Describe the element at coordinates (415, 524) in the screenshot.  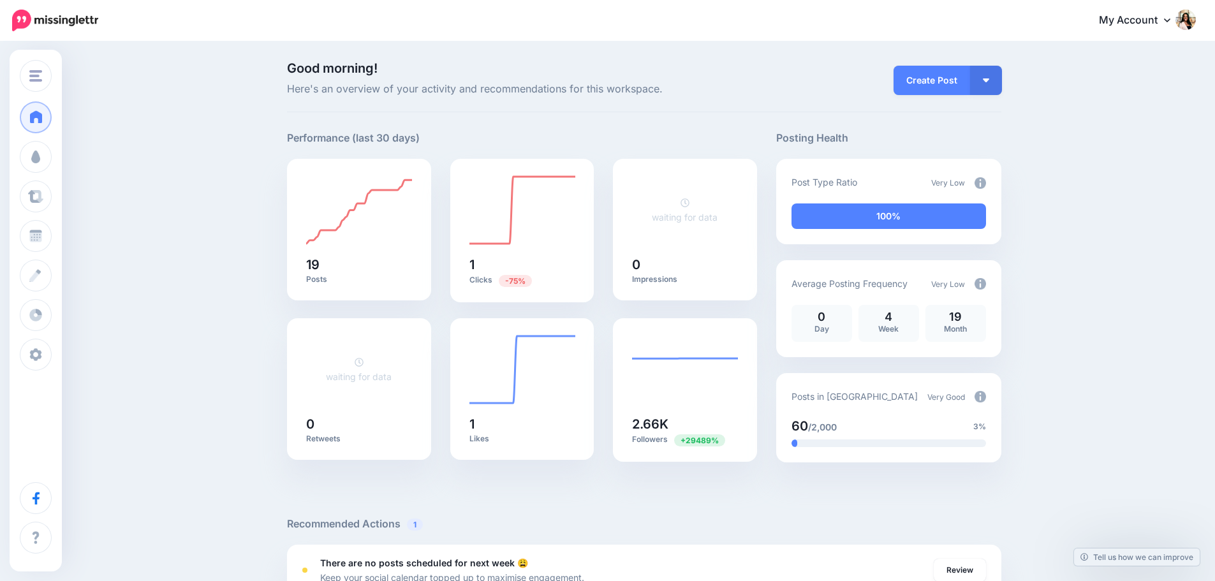
I see `span: 1` at that location.